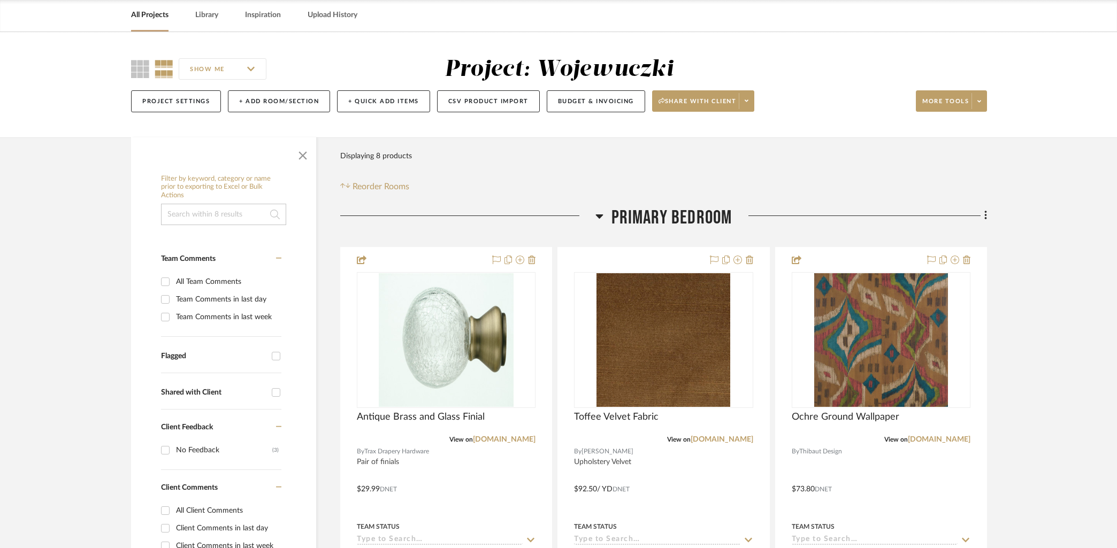 The image size is (1117, 548). Describe the element at coordinates (213, 393) in the screenshot. I see `div: Shared with Client` at that location.